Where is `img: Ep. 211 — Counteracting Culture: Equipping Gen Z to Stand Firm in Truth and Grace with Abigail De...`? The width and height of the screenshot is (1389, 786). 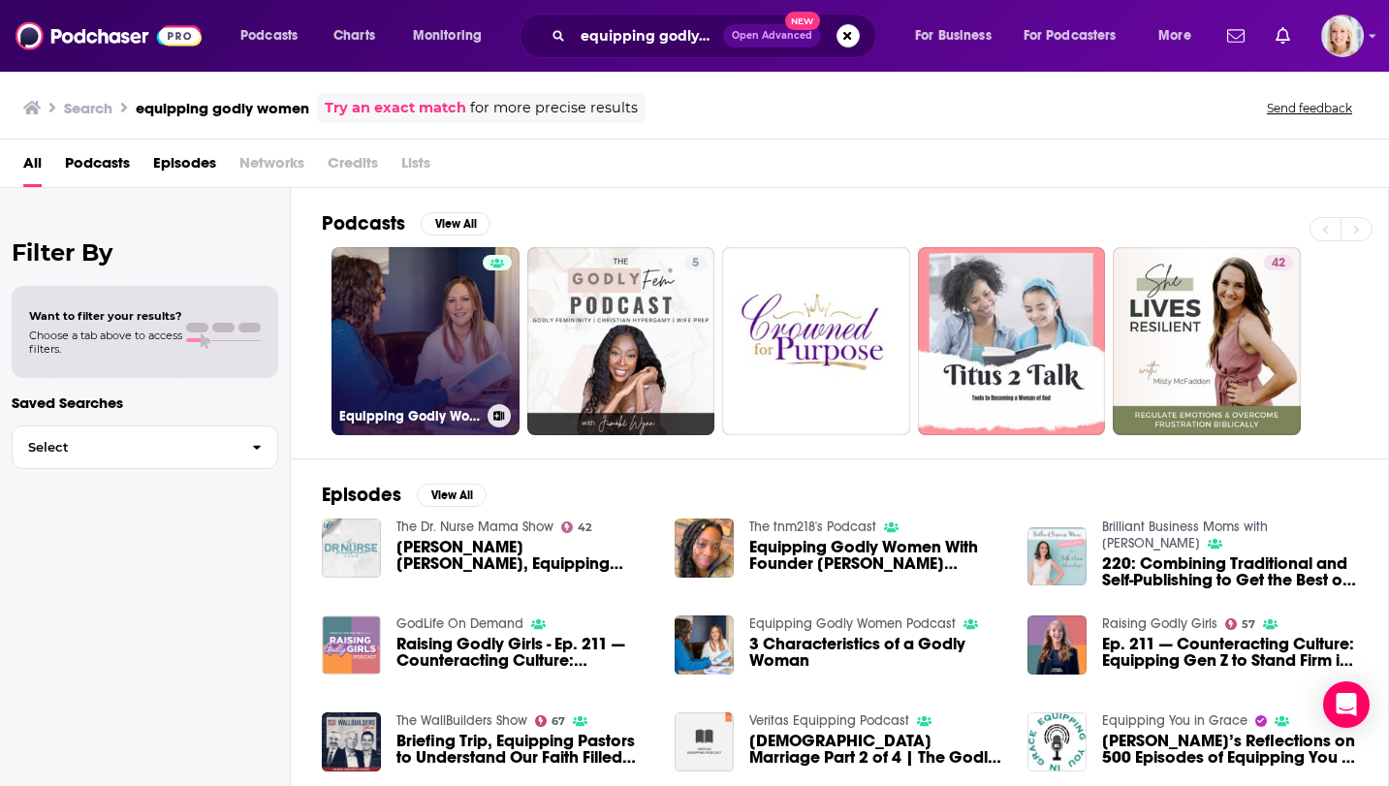 img: Ep. 211 — Counteracting Culture: Equipping Gen Z to Stand Firm in Truth and Grace with Abigail De... is located at coordinates (1057, 645).